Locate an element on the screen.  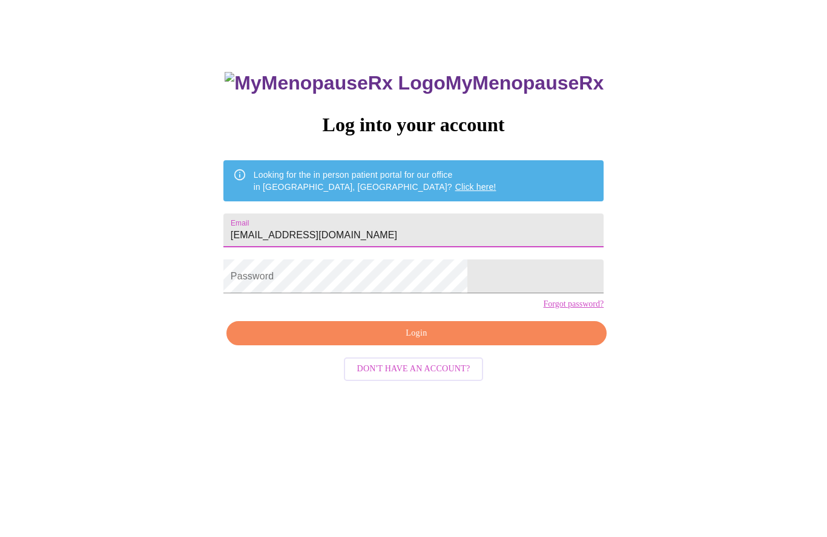
a: Click here! is located at coordinates (476, 188).